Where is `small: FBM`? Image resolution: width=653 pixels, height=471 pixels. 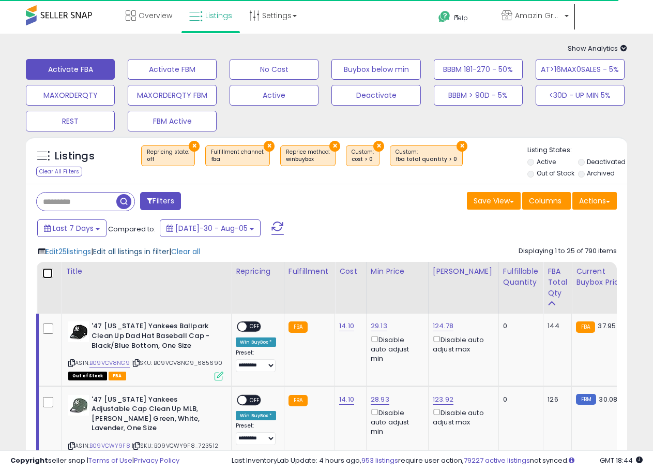
small: FBM is located at coordinates (586, 399).